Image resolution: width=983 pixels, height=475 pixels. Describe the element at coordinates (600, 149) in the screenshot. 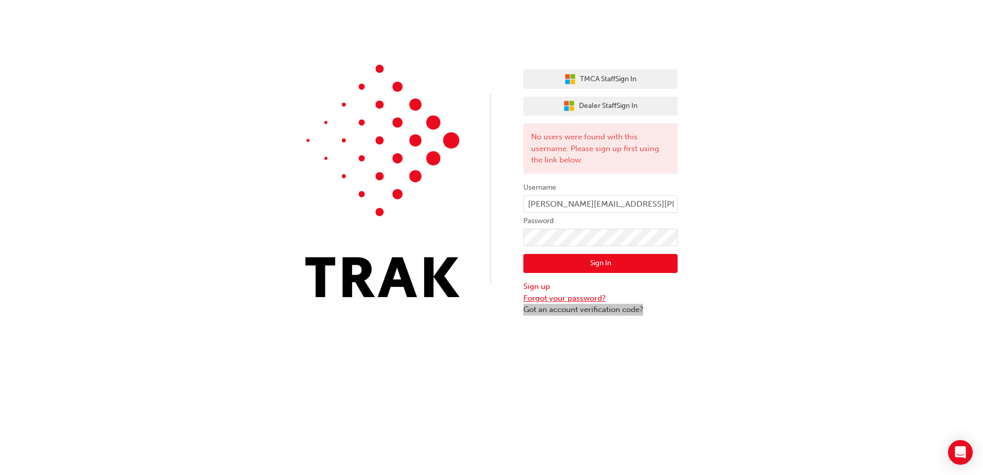

I see `div: No users were found with this username. Please sign up first using the link below.` at that location.